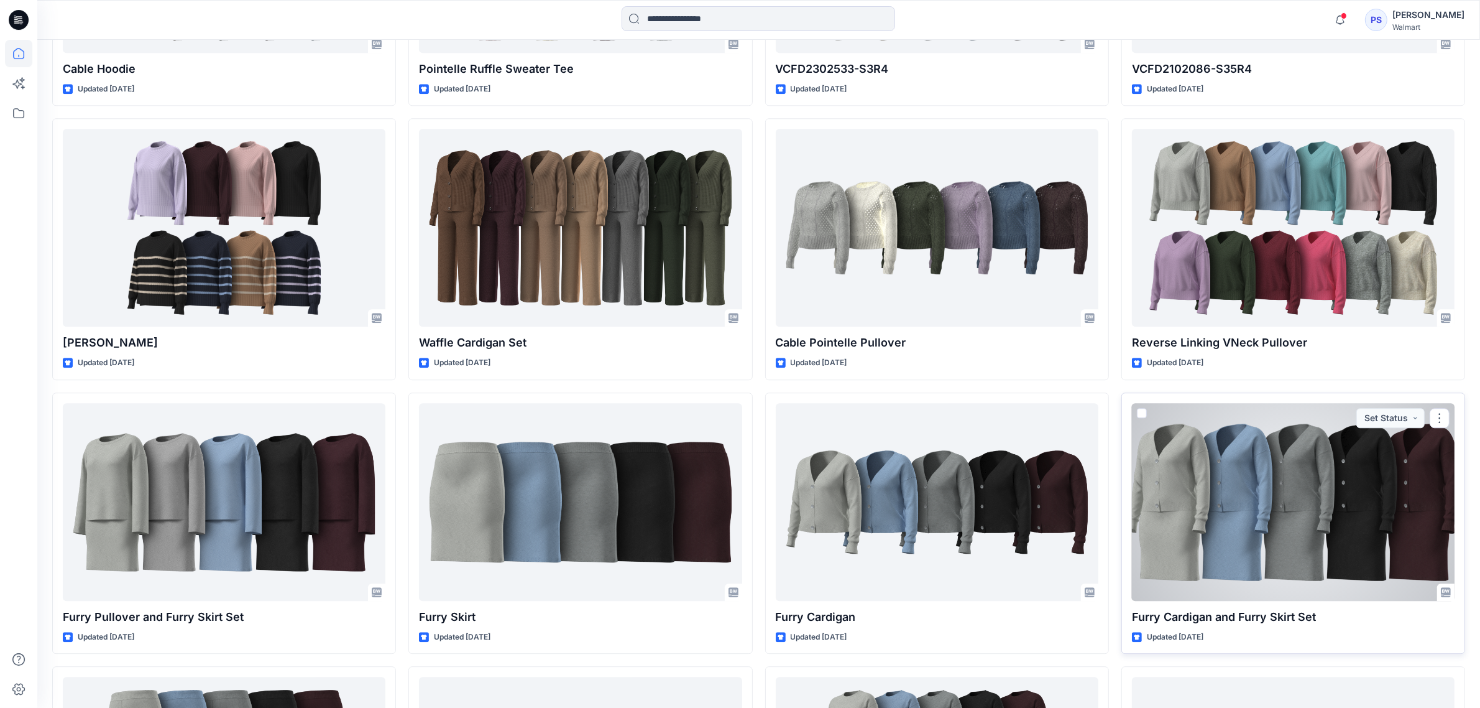 The width and height of the screenshot is (1480, 708). Describe the element at coordinates (580, 228) in the screenshot. I see `a: Waffle Cardigan Set` at that location.